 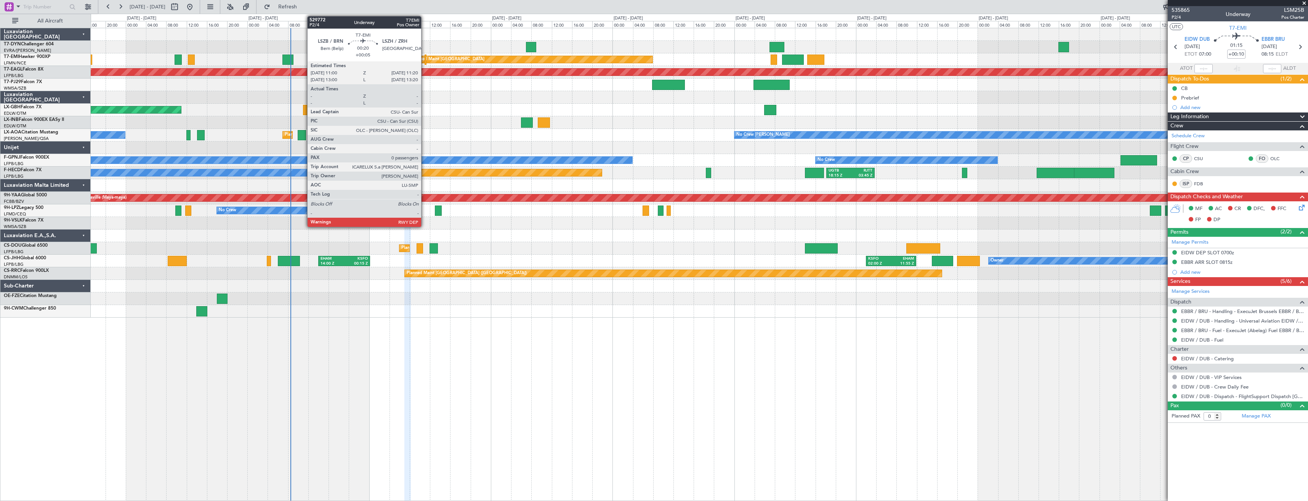 What do you see at coordinates (1238, 14) in the screenshot?
I see `div: Underway` at bounding box center [1238, 14].